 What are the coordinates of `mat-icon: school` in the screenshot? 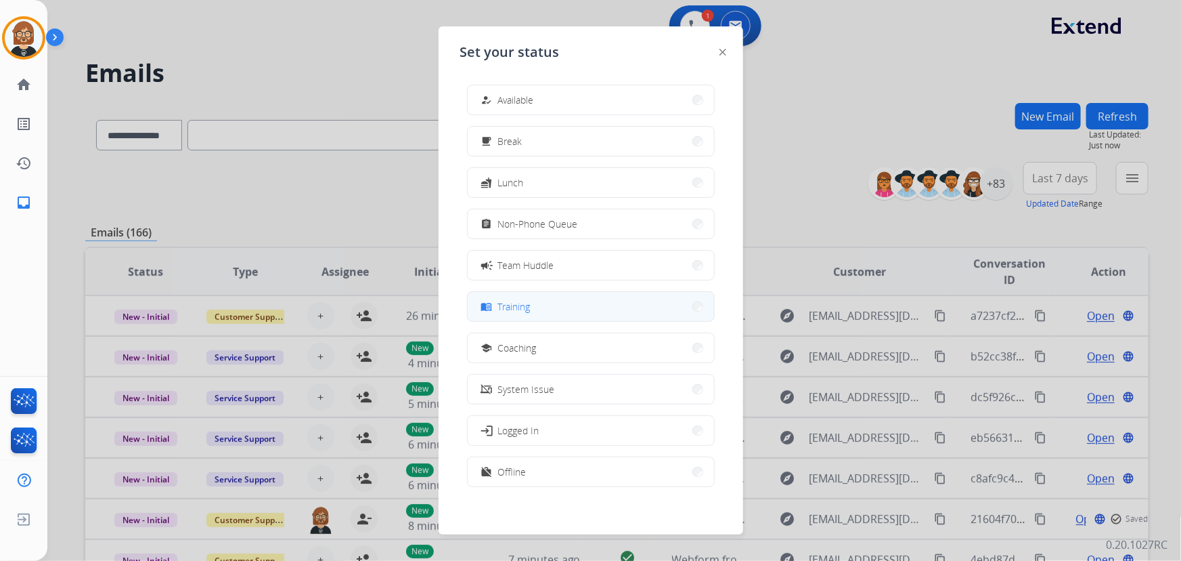 It's located at (486, 347).